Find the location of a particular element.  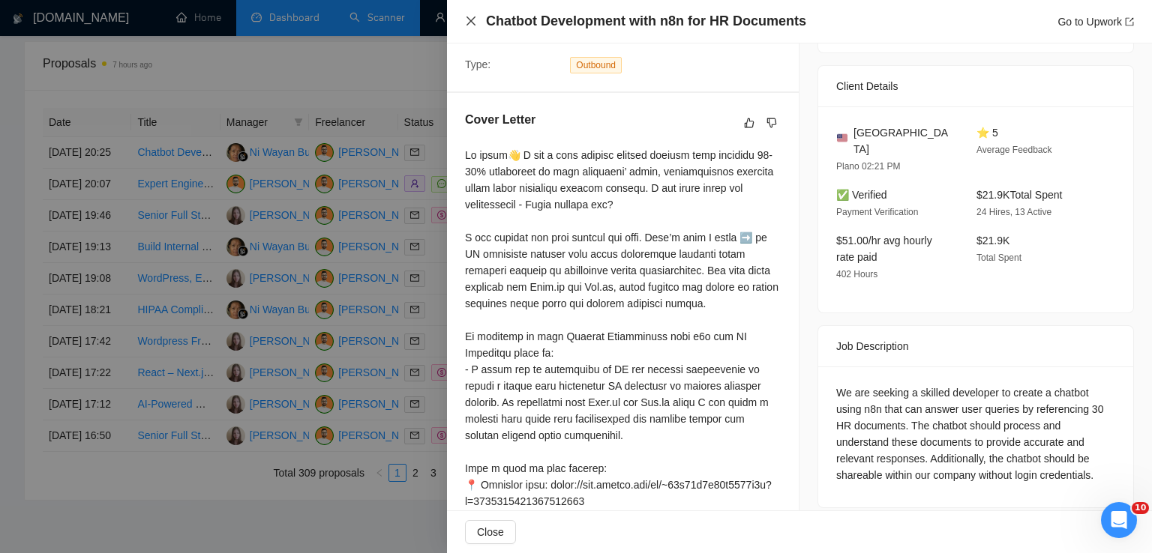

span: ⭐ 5 is located at coordinates (987, 133).